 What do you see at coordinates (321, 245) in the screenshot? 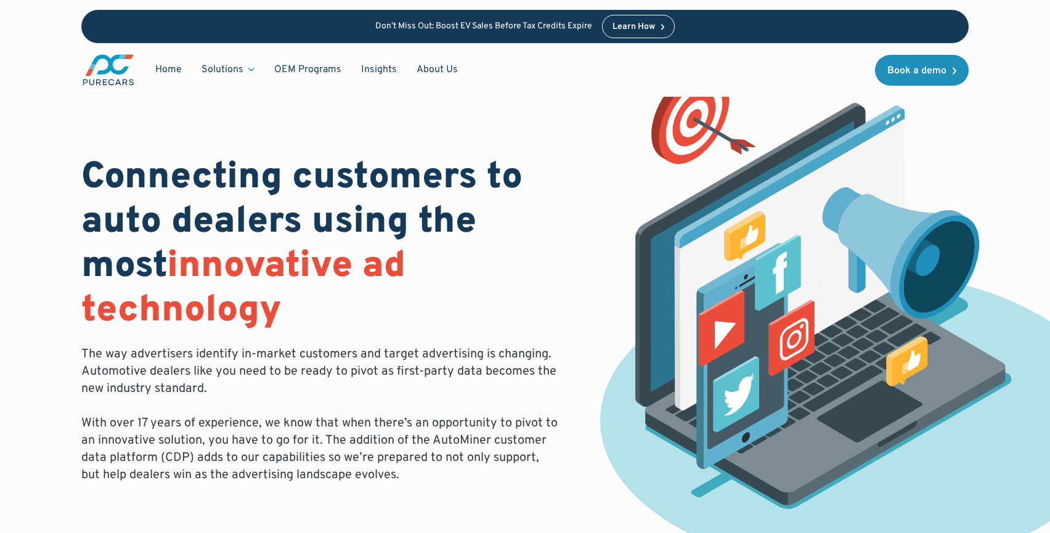
I see `h1: Connecting customers to auto dealers using the most` at bounding box center [321, 245].